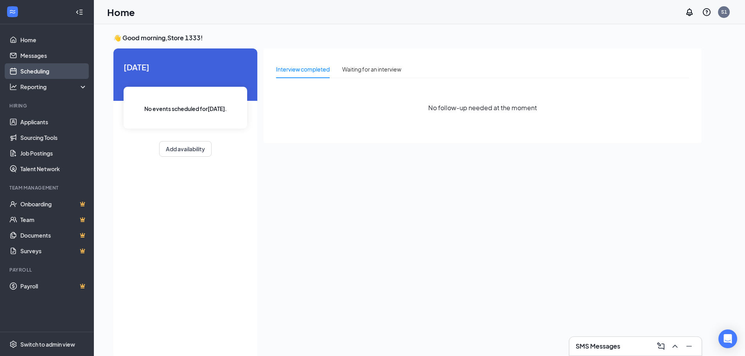  Describe the element at coordinates (54, 56) in the screenshot. I see `a: Messages` at that location.